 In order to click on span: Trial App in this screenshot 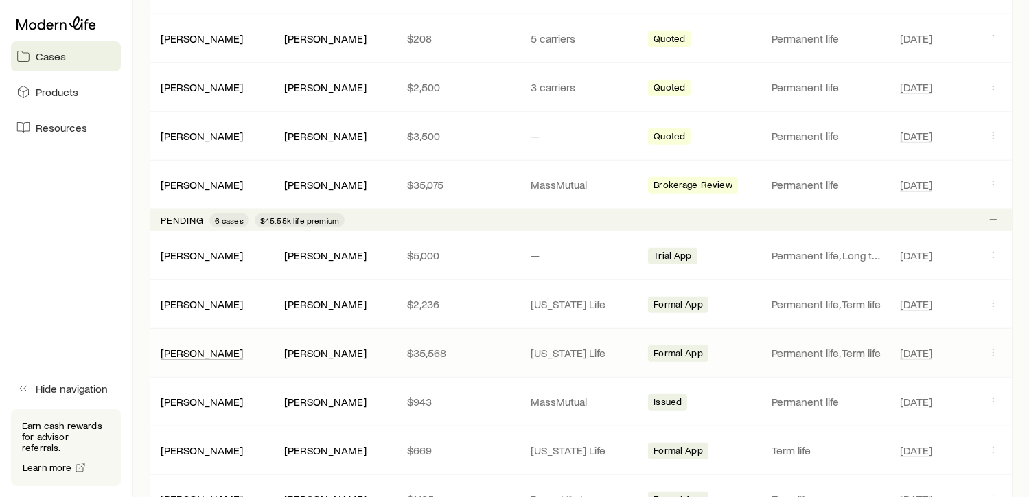, I will do `click(672, 257)`.